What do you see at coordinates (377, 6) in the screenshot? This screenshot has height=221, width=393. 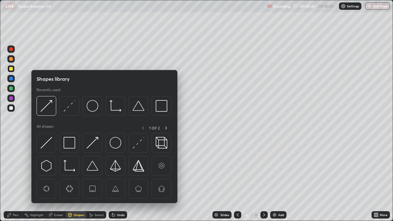 I see `button: End Class` at bounding box center [377, 6].